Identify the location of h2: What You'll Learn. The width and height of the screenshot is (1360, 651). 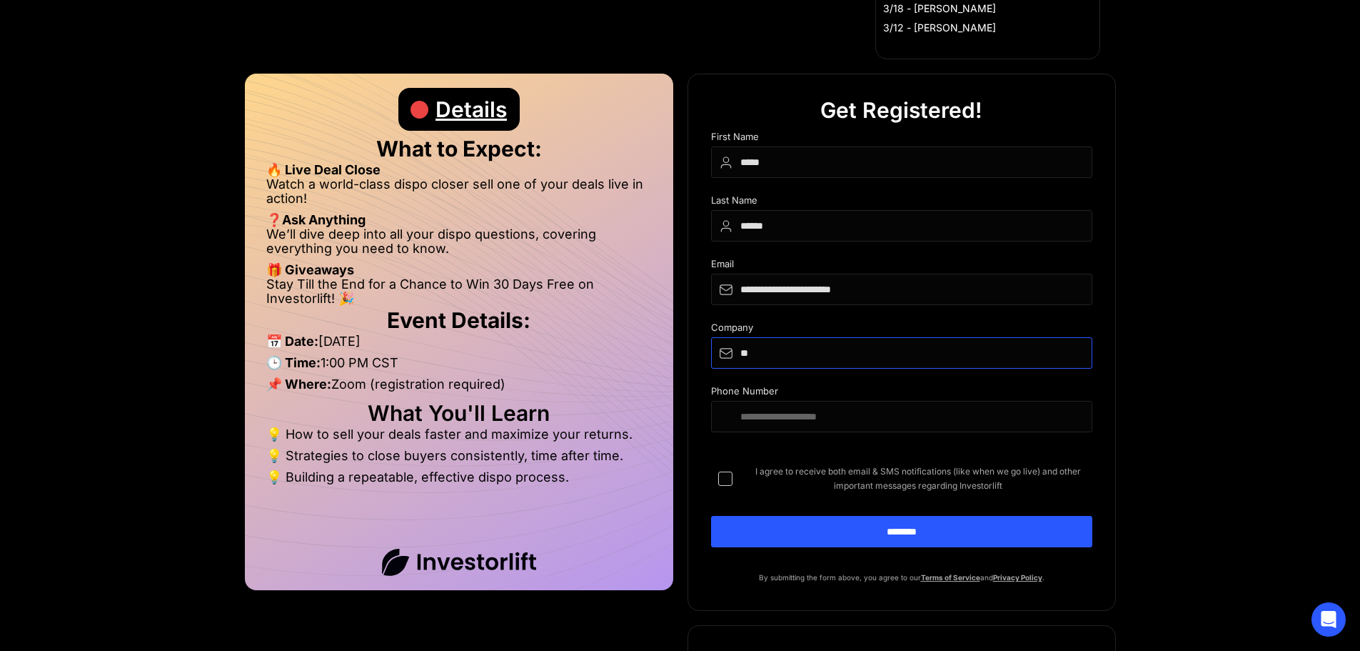
(459, 413).